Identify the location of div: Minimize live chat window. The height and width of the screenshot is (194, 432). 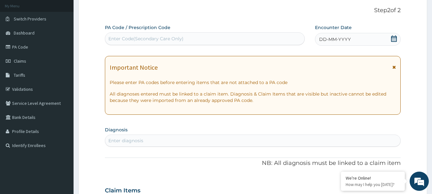
(113, 11).